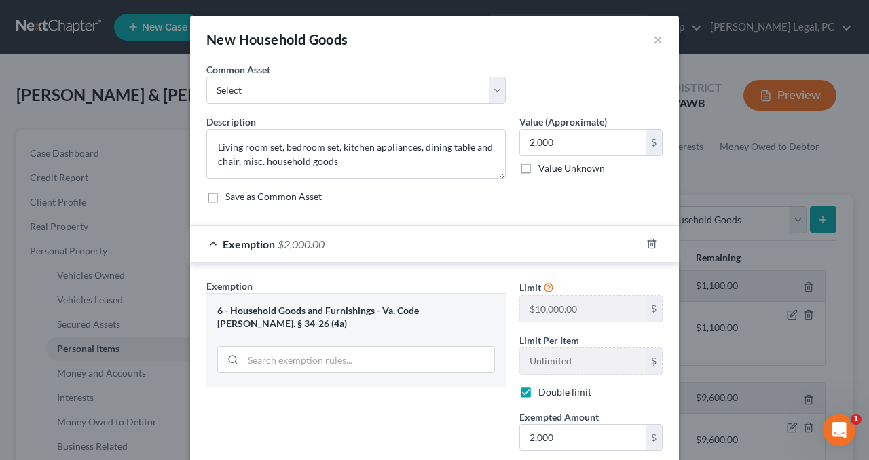  Describe the element at coordinates (274, 197) in the screenshot. I see `label: Save as Common Asset` at that location.